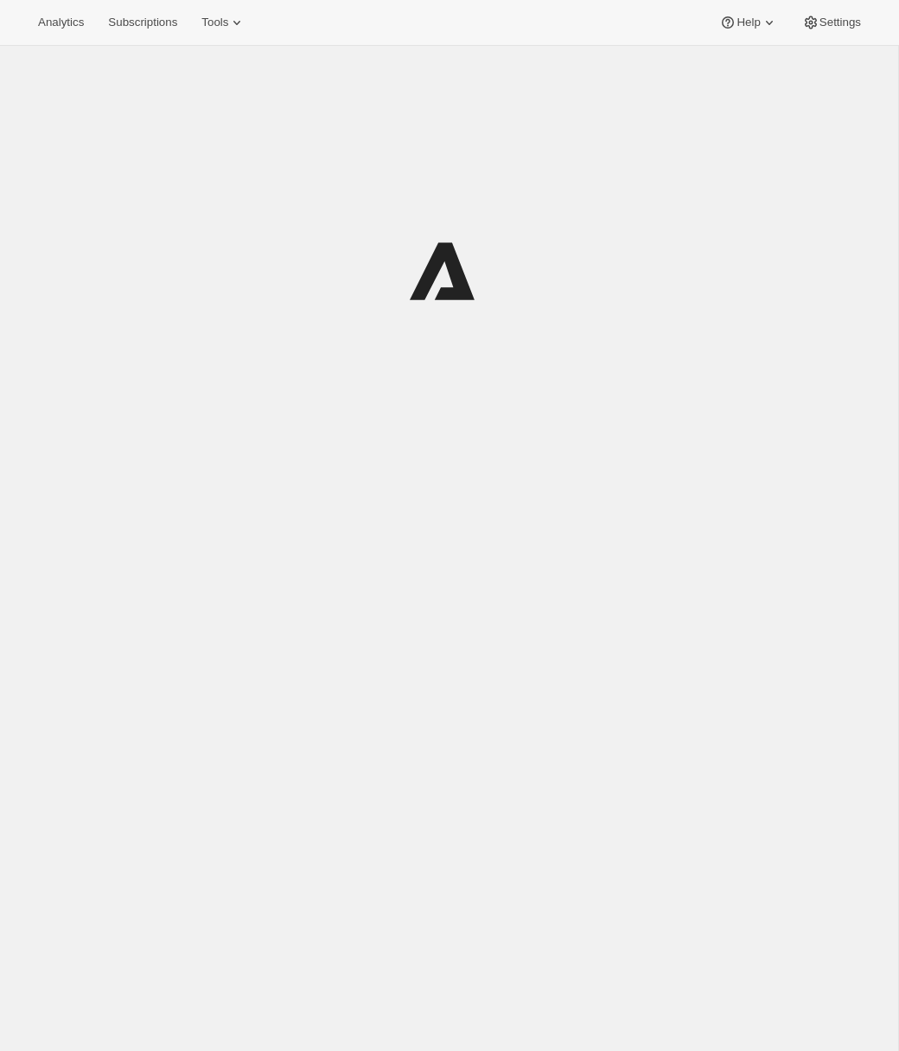  What do you see at coordinates (143, 22) in the screenshot?
I see `span: Subscriptions` at bounding box center [143, 22].